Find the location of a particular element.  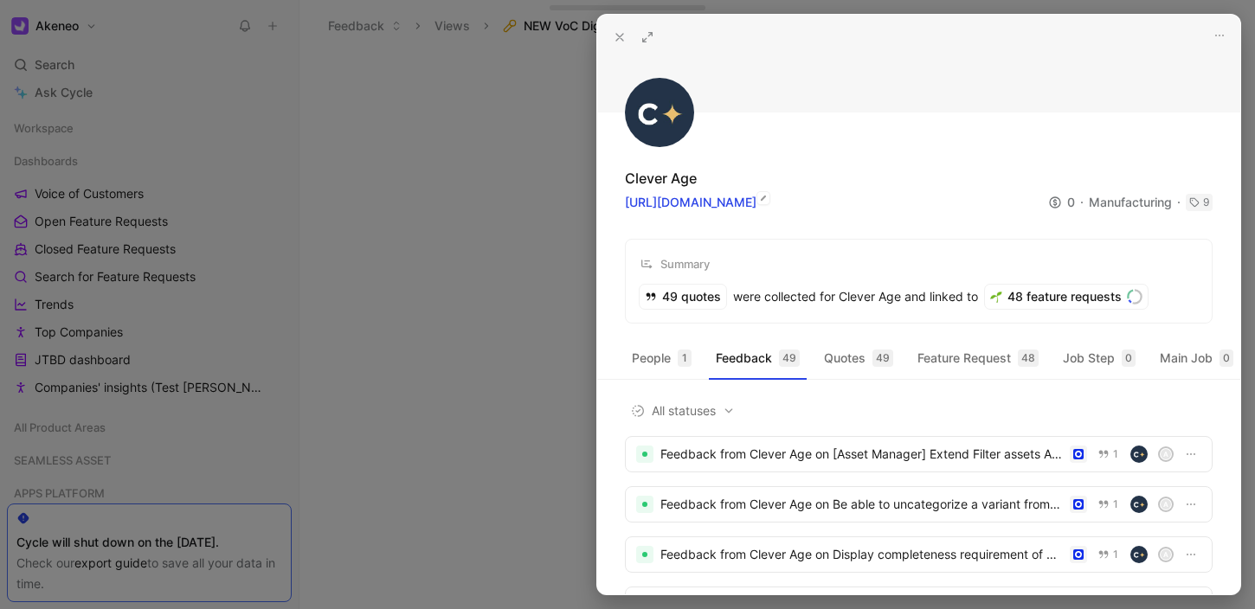

div: Feedback from Clever Age on Display completeness requirement of a table attribute at the cell or ... is located at coordinates (861, 555).